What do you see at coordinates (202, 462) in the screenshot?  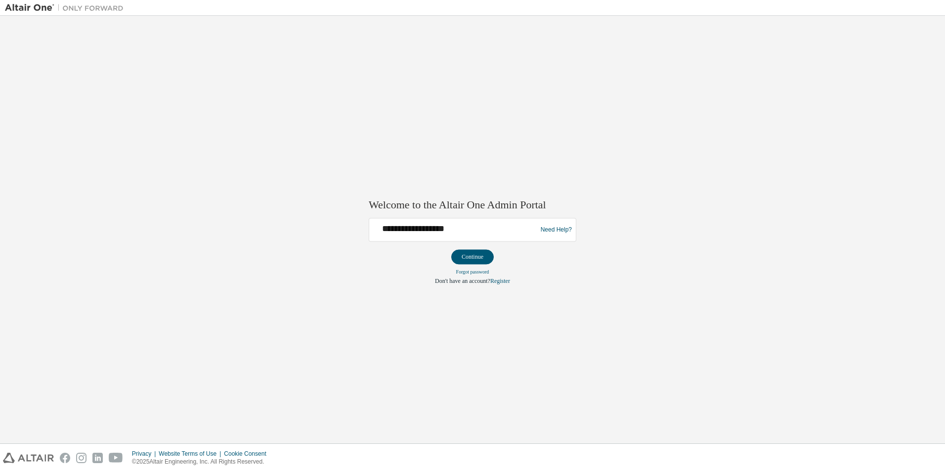 I see `p: © 2025 Altair Engineering, Inc. All Rights Reserved.` at bounding box center [202, 462].